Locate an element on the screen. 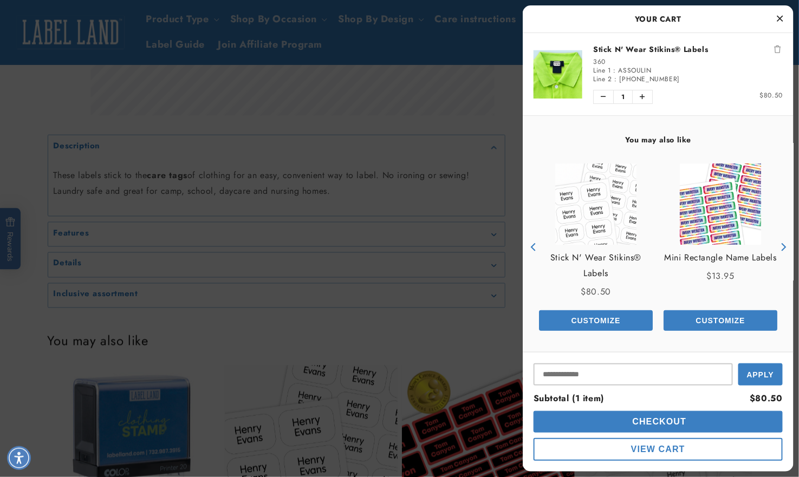 The width and height of the screenshot is (799, 477). a: View Mini Rectangle Name Labels is located at coordinates (720, 258).